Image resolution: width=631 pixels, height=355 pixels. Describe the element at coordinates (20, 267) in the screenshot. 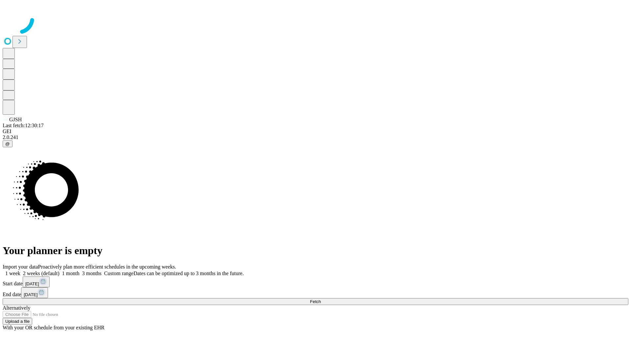

I see `span: Import your data` at that location.